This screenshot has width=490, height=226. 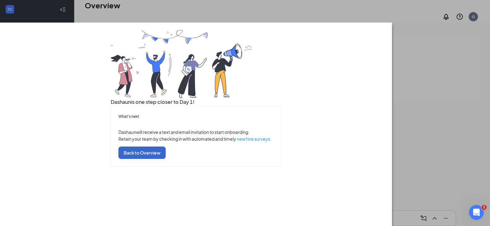 What do you see at coordinates (196, 139) in the screenshot?
I see `p: Retain your team by checking in with automated and timely` at bounding box center [196, 139].